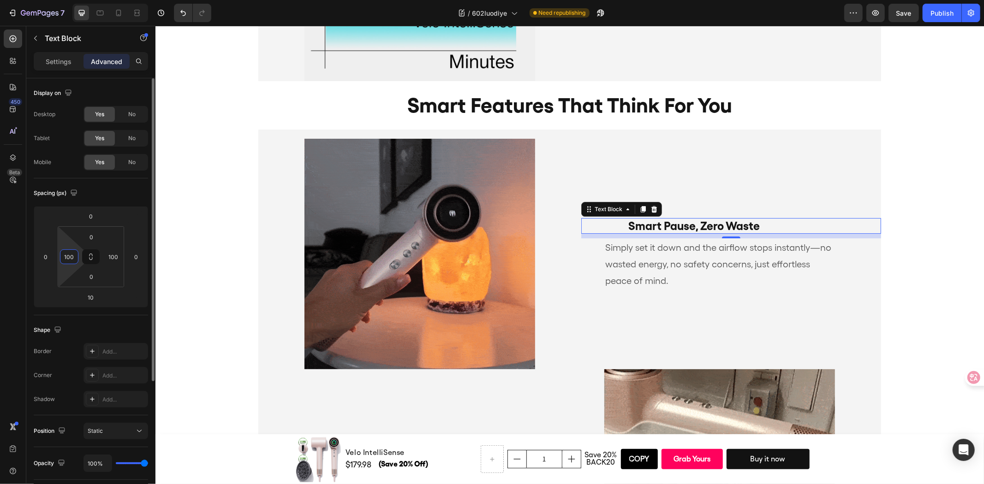  What do you see at coordinates (942, 13) in the screenshot?
I see `button: Publish` at bounding box center [942, 13].